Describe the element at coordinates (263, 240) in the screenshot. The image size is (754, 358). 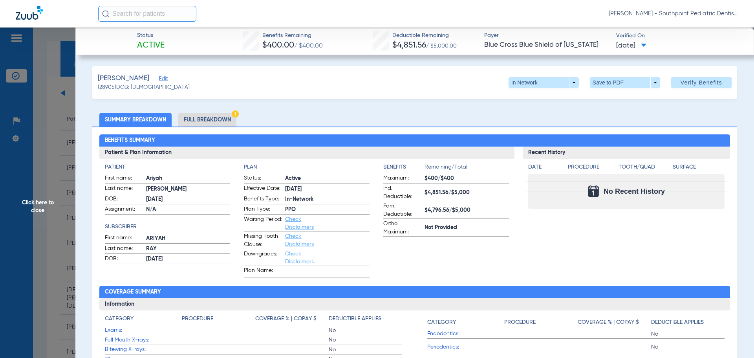
I see `span: Missing Tooth Clause:` at that location.